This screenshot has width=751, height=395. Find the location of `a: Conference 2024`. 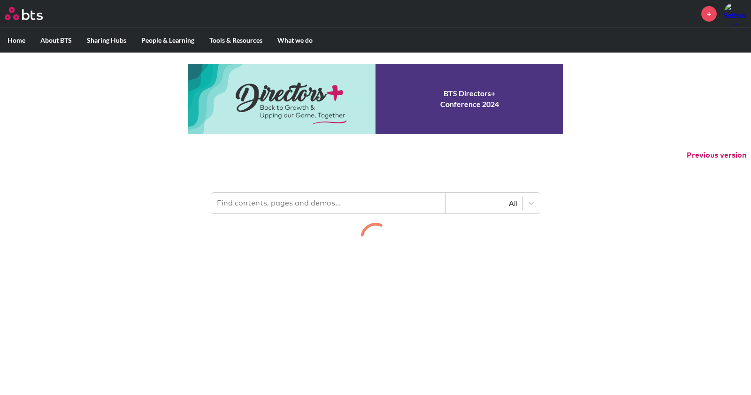

a: Conference 2024 is located at coordinates (375, 99).